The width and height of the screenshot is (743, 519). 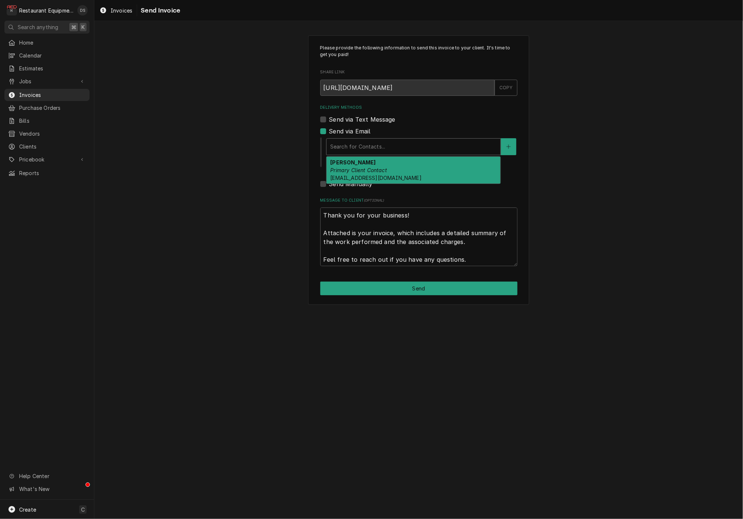 What do you see at coordinates (52, 146) in the screenshot?
I see `span: Clients` at bounding box center [52, 146].